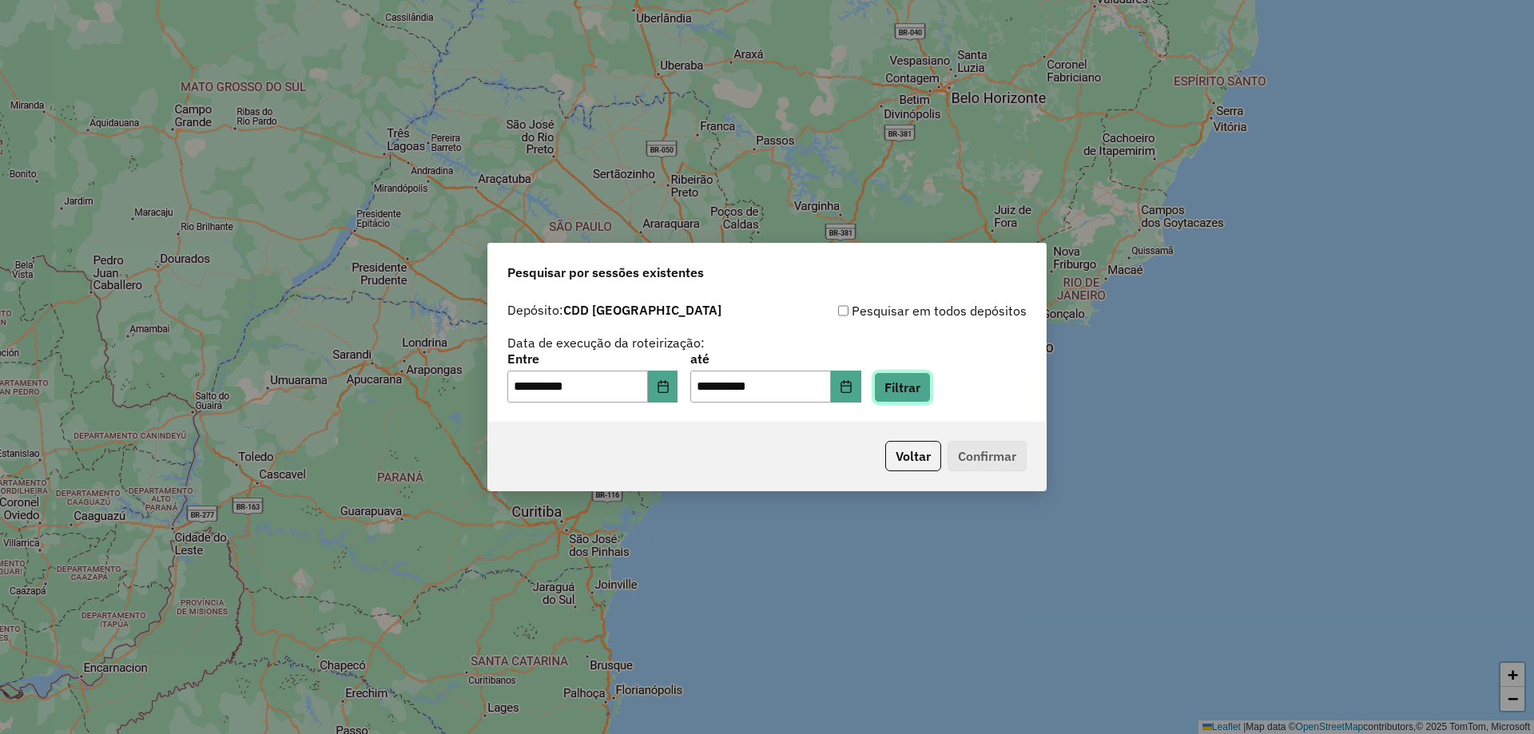 This screenshot has height=734, width=1534. What do you see at coordinates (614, 310) in the screenshot?
I see `label: Depósito:` at bounding box center [614, 310].